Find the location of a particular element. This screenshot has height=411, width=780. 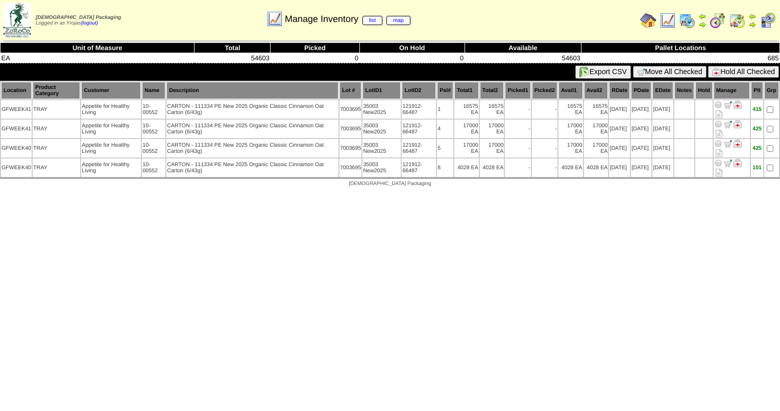

td: 685 is located at coordinates (681, 58).